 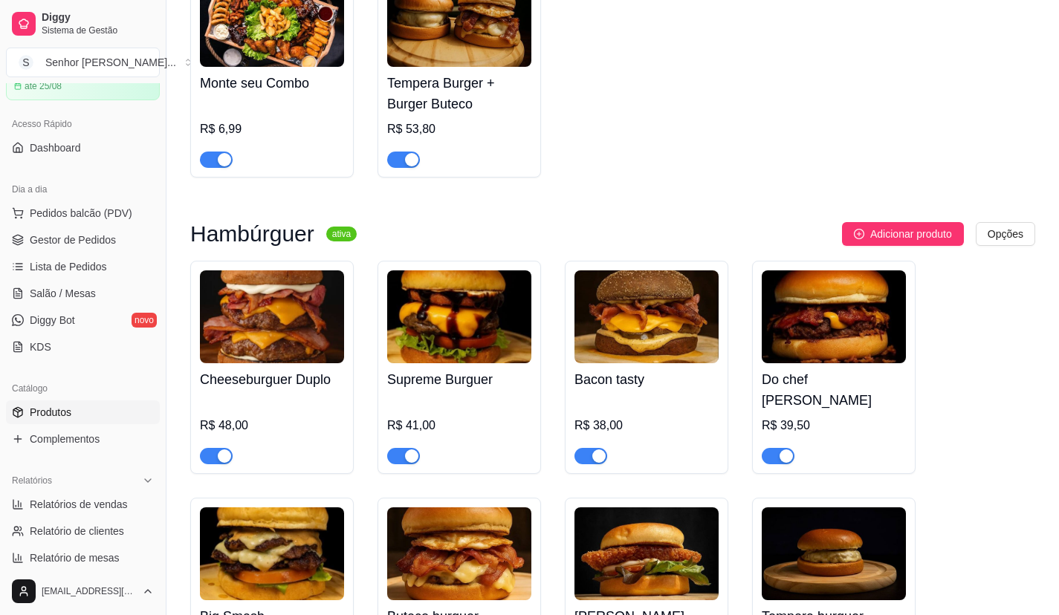 What do you see at coordinates (272, 83) in the screenshot?
I see `h4: Monte seu Combo` at bounding box center [272, 83].